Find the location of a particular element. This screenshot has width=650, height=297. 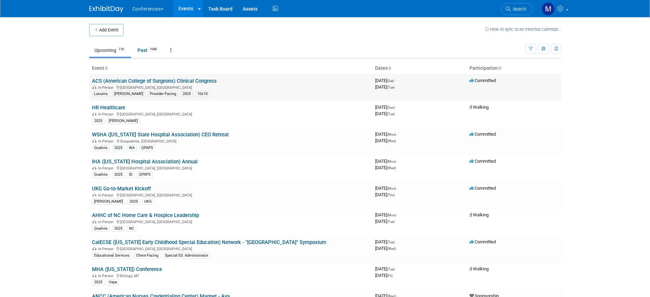

div: Locums is located at coordinates (101, 94).